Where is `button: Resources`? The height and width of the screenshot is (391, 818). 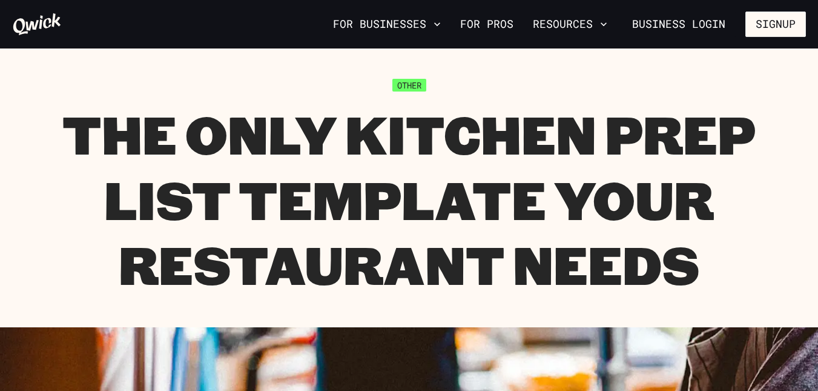 button: Resources is located at coordinates (570, 24).